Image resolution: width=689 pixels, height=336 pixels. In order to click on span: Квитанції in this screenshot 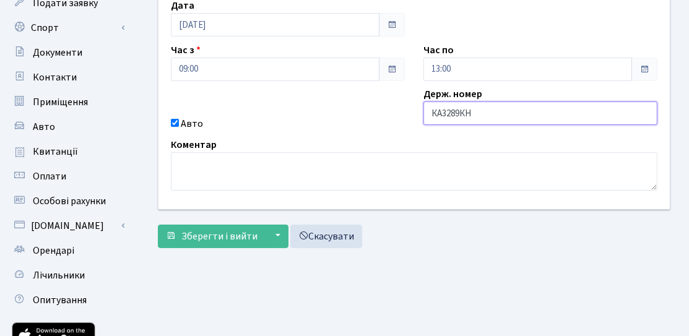, I will do `click(55, 152)`.